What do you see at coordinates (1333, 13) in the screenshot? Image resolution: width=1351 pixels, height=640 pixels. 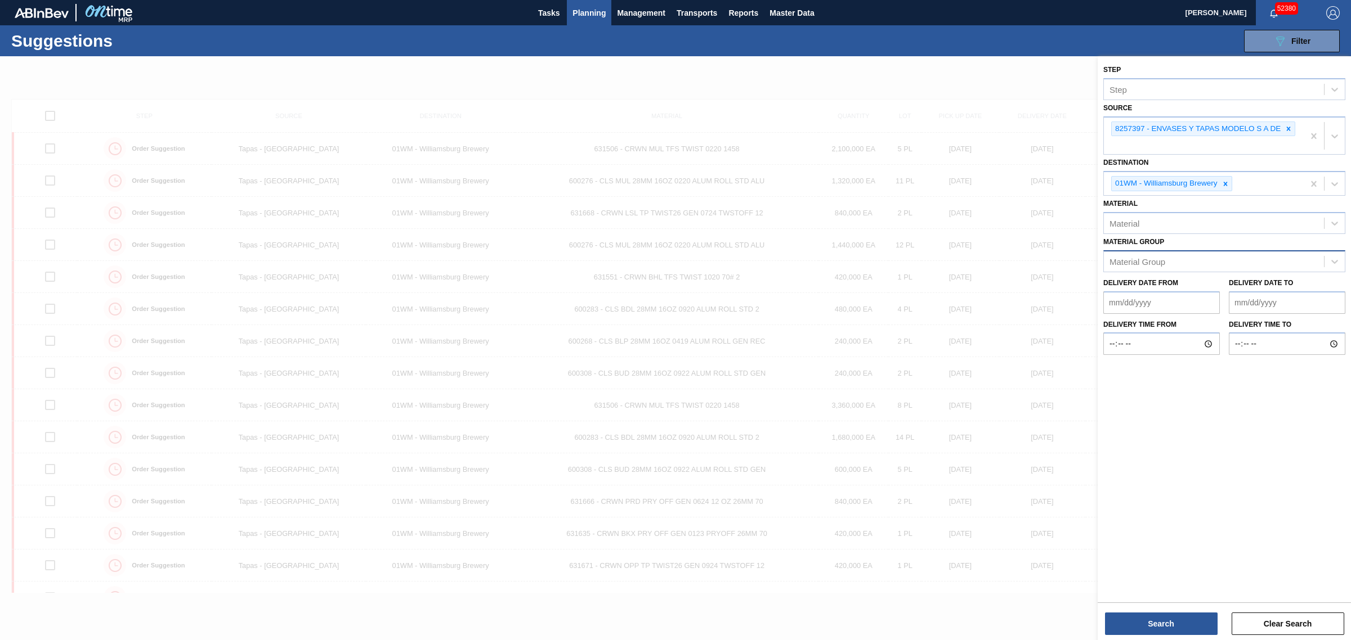 I see `img: Logout` at bounding box center [1333, 13].